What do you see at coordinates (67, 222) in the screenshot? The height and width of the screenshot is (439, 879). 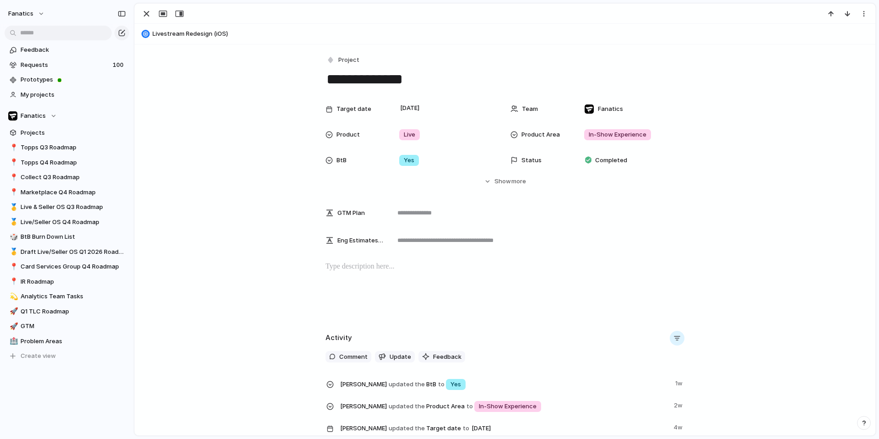 I see `a: 🥇Live/Seller OS Q4 Roadmap` at bounding box center [67, 222].